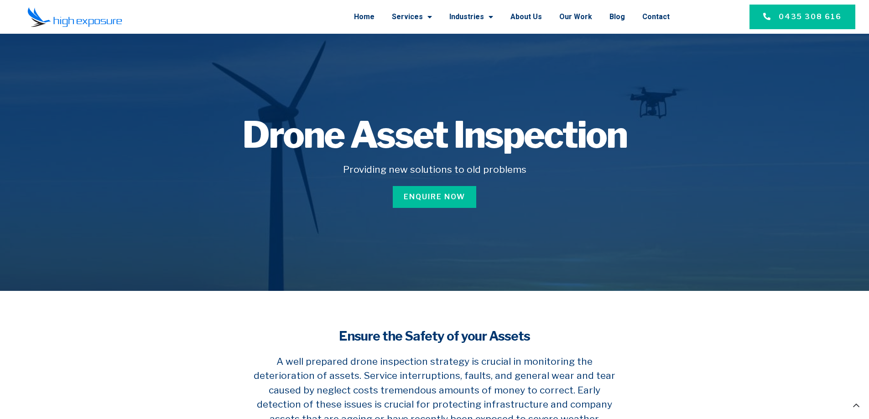 This screenshot has width=869, height=419. Describe the element at coordinates (810, 17) in the screenshot. I see `span: 0435 308 616` at that location.